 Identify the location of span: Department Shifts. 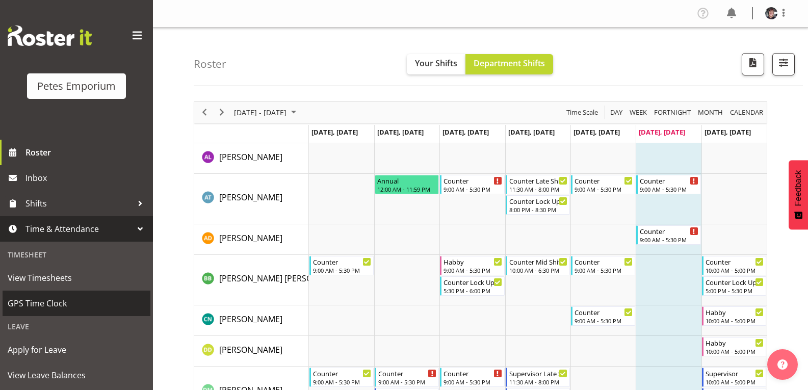
(509, 63).